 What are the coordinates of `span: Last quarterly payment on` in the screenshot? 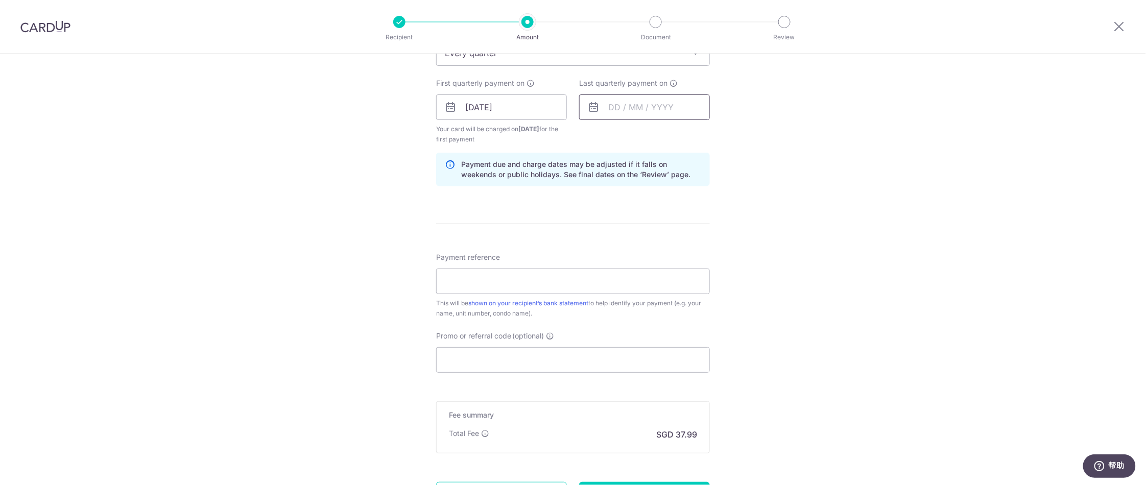 It's located at (623, 83).